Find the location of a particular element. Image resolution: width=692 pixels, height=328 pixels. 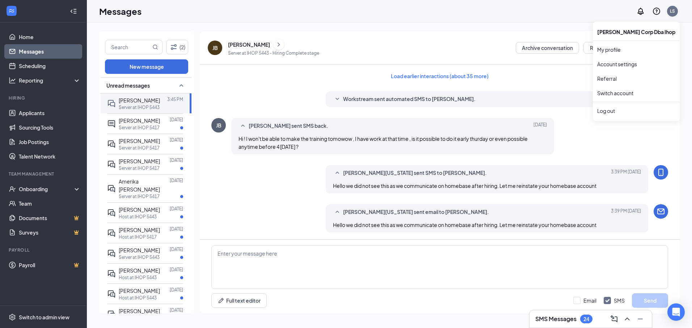

a: Account settings is located at coordinates (637, 64).